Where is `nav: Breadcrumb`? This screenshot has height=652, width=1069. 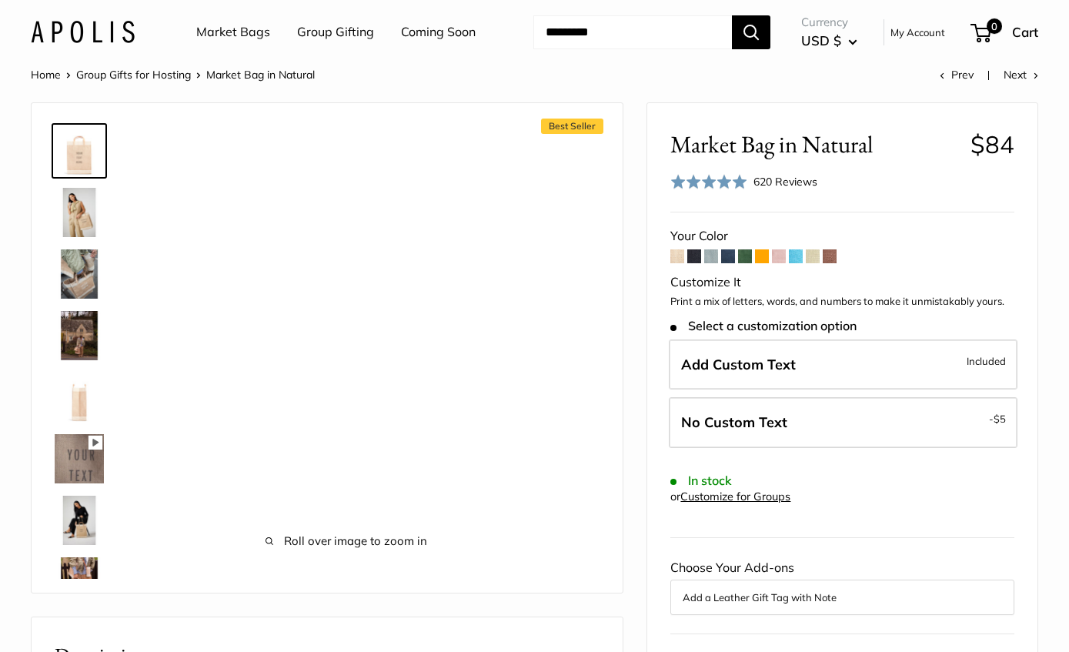 nav: Breadcrumb is located at coordinates (172, 75).